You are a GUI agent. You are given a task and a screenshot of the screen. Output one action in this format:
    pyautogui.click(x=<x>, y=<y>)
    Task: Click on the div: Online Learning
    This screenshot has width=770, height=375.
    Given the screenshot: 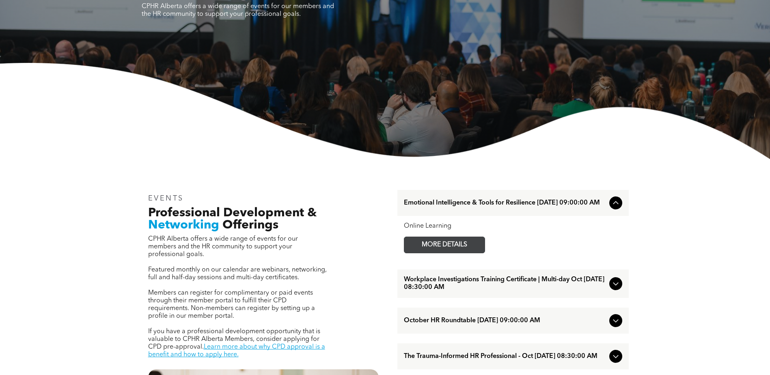 What is the action you would take?
    pyautogui.click(x=513, y=226)
    